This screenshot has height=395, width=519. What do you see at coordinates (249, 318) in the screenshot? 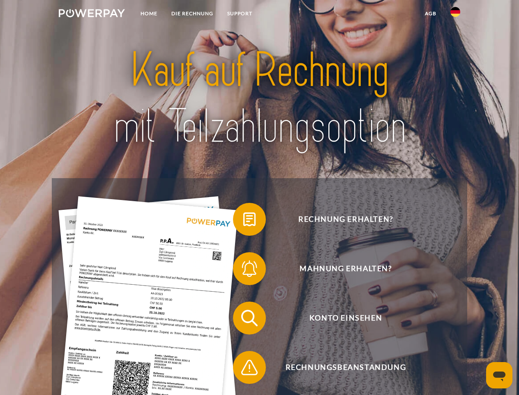
I see `img: qb_search.svg` at bounding box center [249, 318].